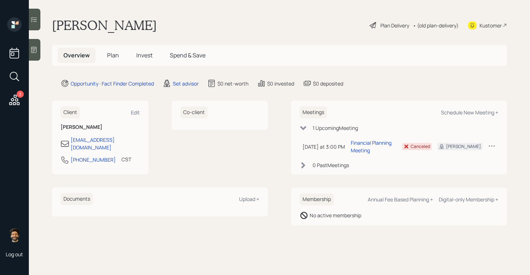  I want to click on h6: Membership, so click(316, 199).